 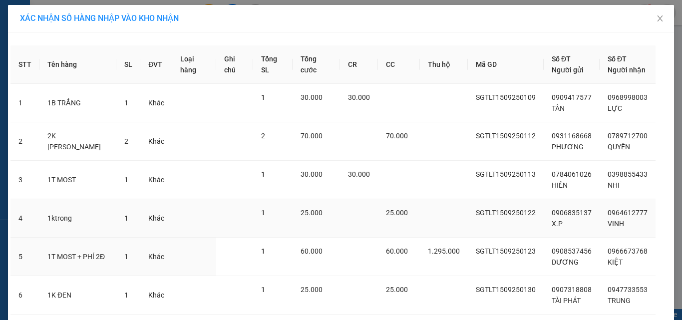 I want to click on span: 0908537456, so click(x=572, y=251).